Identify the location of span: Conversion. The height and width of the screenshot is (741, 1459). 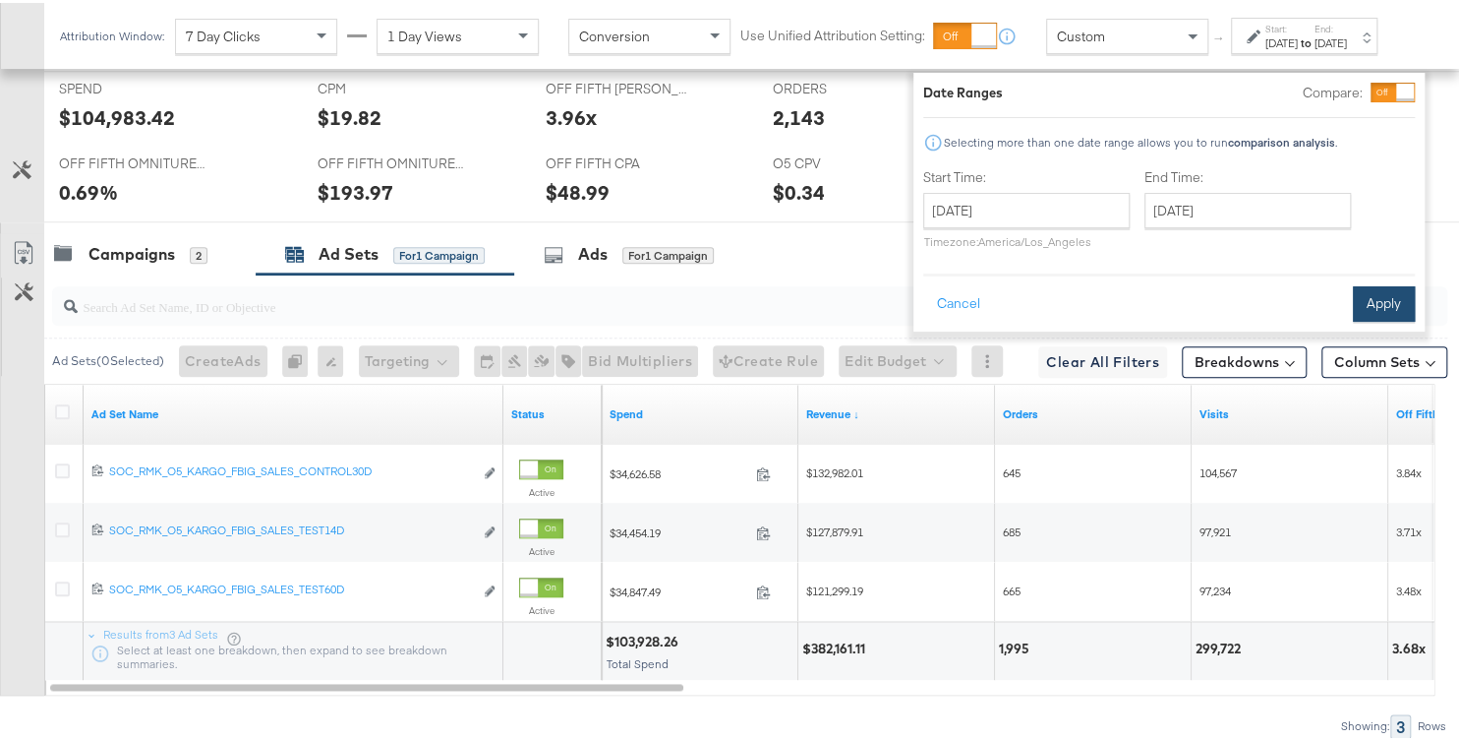
(615, 33).